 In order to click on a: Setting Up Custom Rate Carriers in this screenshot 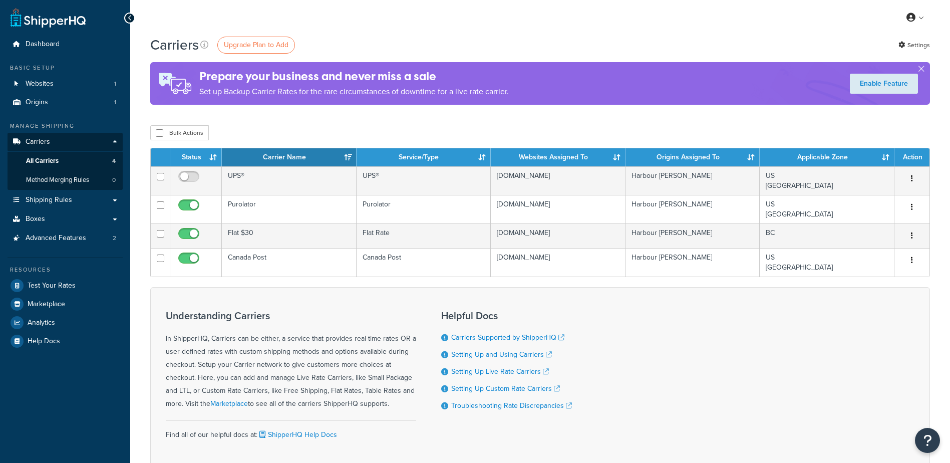, I will do `click(505, 388)`.